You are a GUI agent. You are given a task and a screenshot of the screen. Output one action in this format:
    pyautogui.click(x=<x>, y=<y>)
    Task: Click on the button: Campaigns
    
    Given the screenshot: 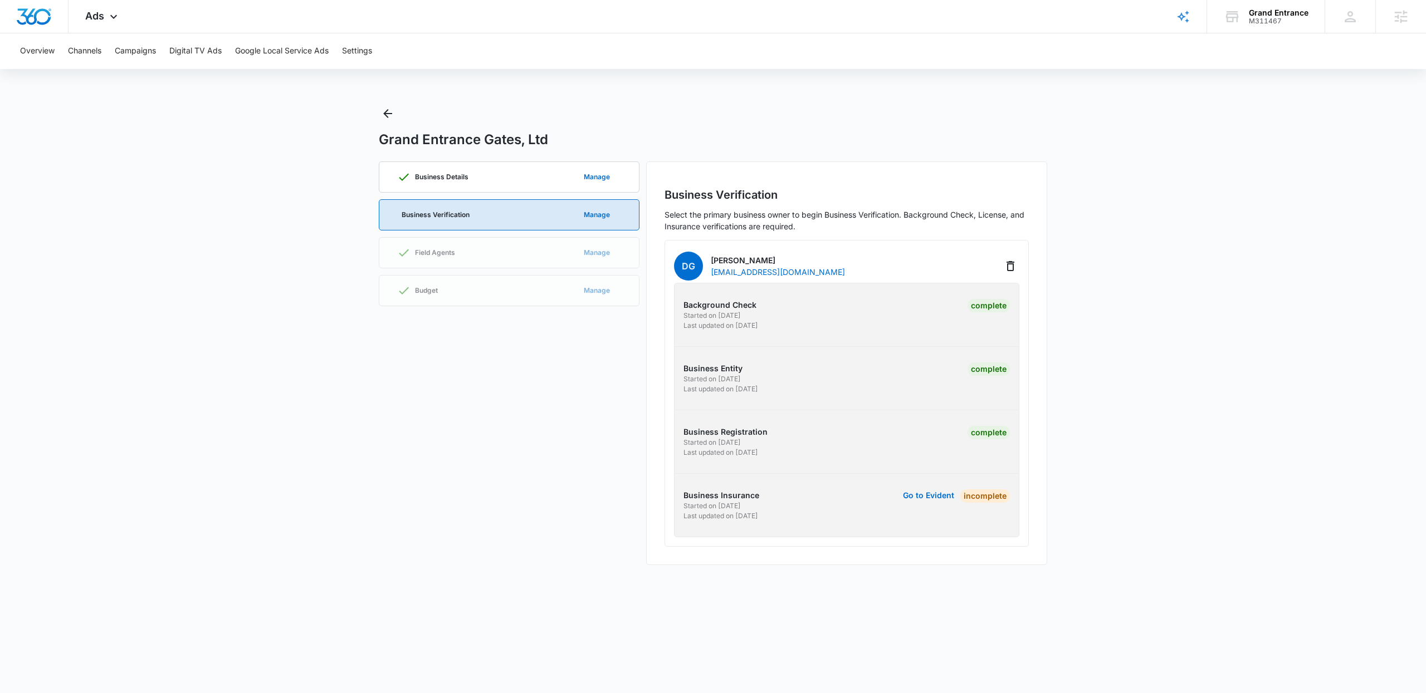 What is the action you would take?
    pyautogui.click(x=135, y=51)
    